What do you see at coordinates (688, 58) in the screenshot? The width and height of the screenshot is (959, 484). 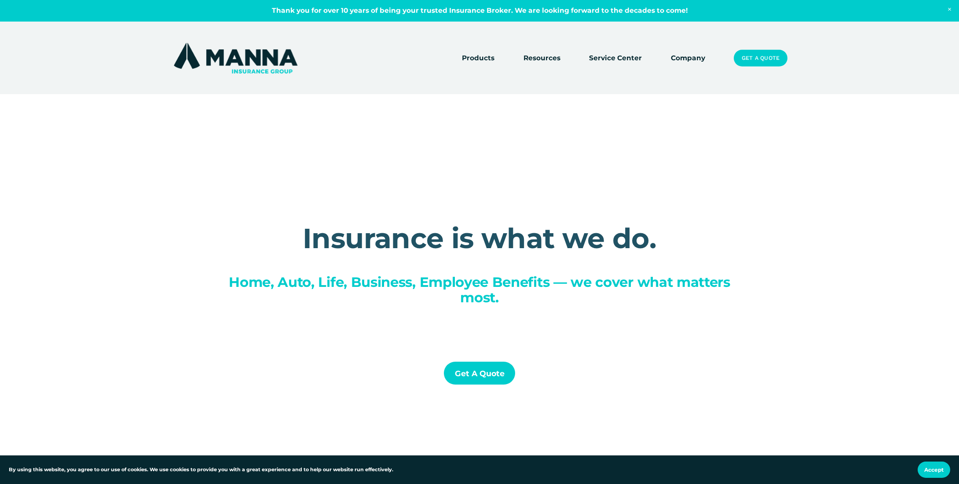 I see `a: Company` at bounding box center [688, 58].